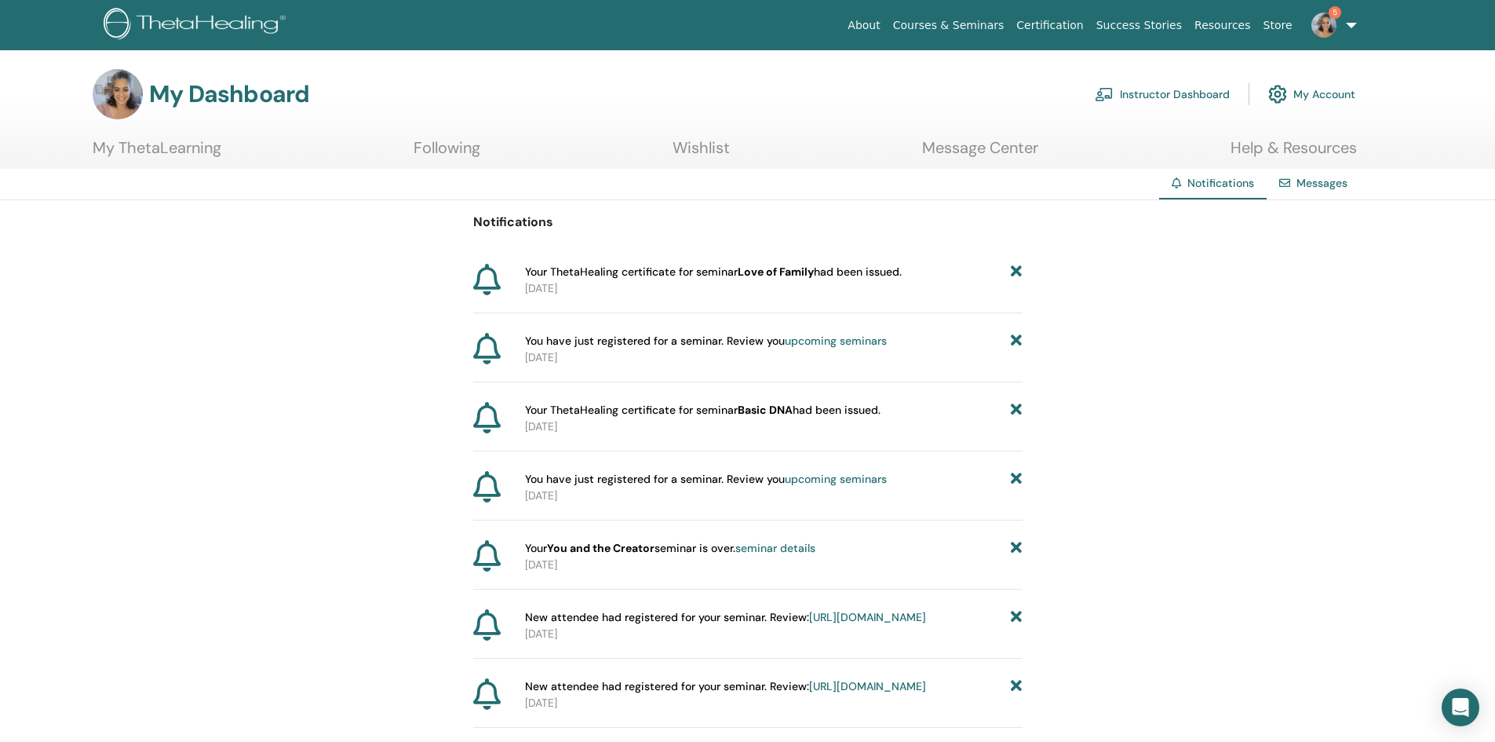 Image resolution: width=1495 pixels, height=742 pixels. I want to click on a: Resources, so click(1223, 25).